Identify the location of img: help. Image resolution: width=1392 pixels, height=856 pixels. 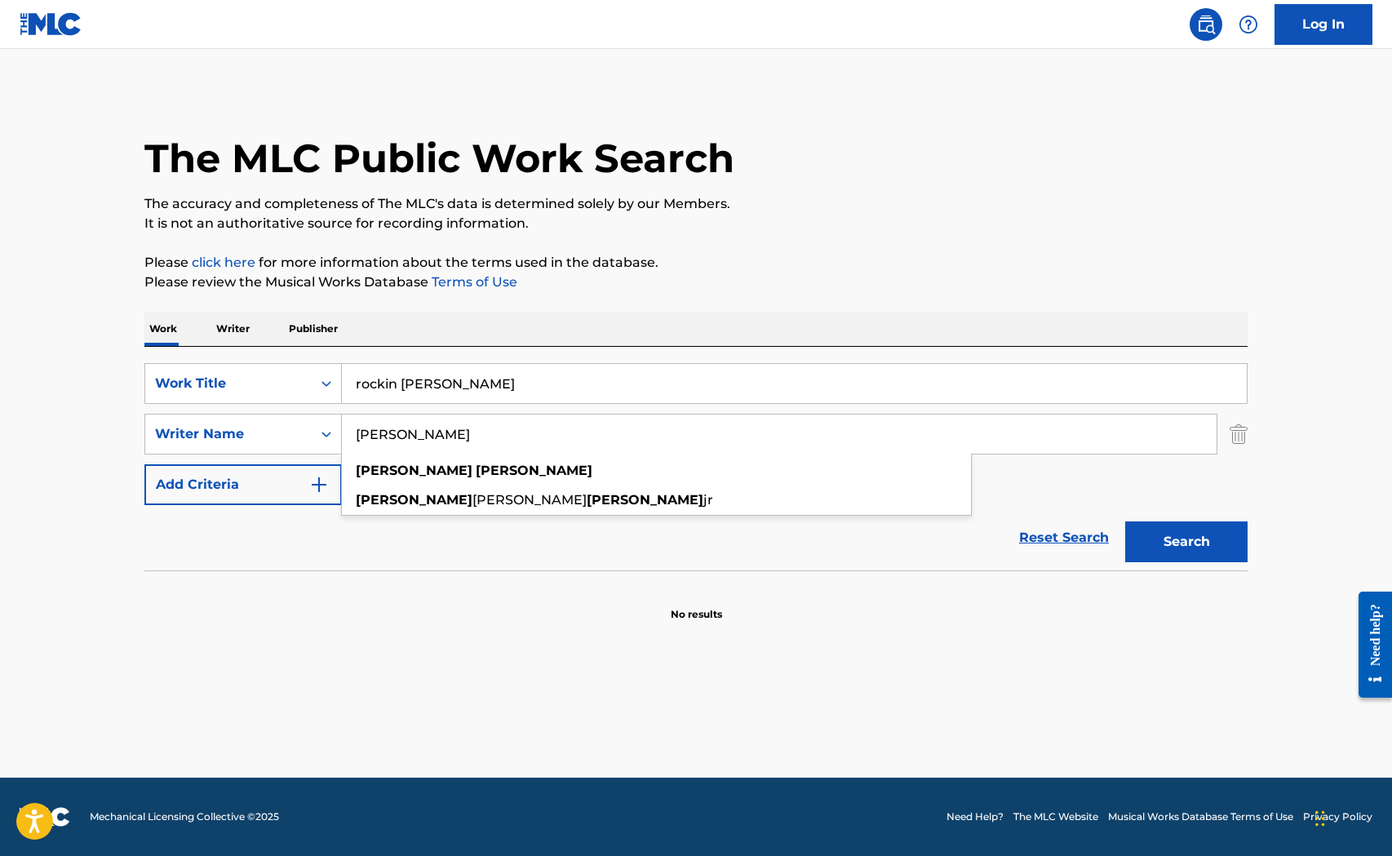
(1248, 24).